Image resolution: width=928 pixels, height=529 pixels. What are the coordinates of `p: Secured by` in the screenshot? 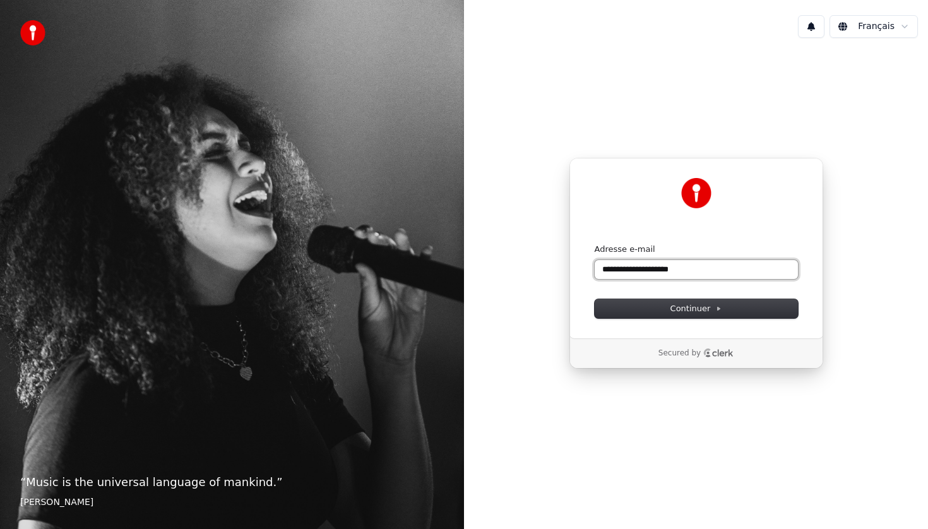 It's located at (679, 353).